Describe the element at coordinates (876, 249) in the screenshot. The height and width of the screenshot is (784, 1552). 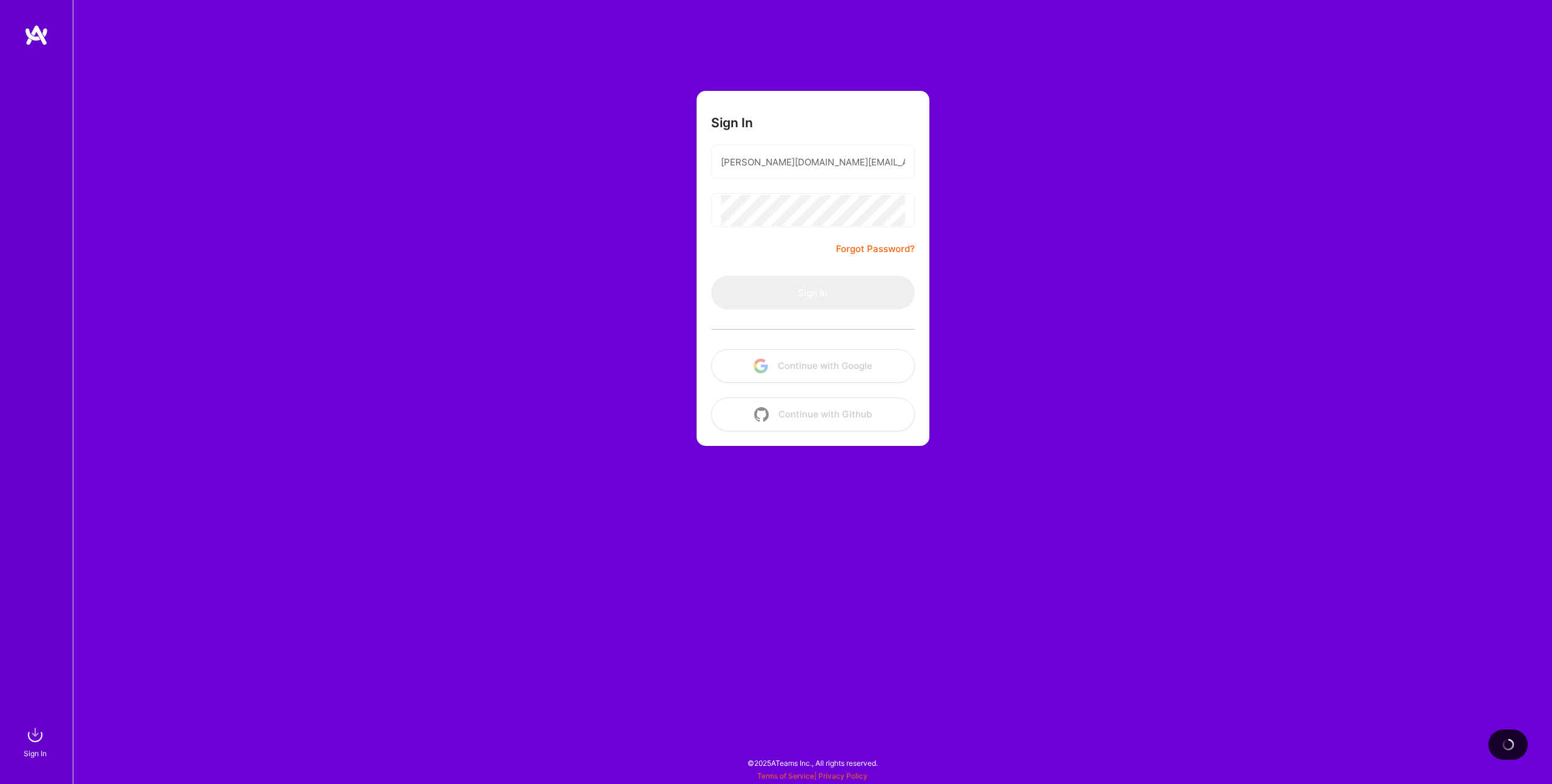
I see `a: Forgot Password?` at that location.